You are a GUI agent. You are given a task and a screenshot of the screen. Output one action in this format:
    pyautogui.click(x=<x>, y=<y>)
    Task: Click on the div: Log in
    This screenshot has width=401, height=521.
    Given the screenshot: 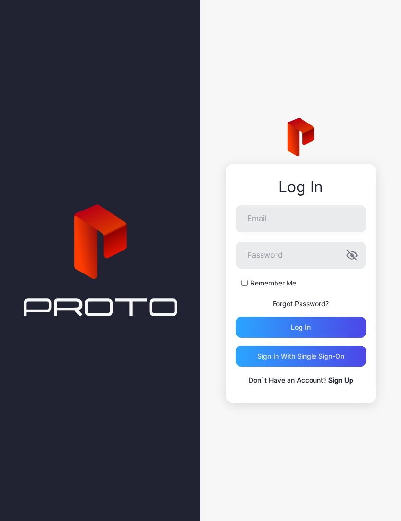 What is the action you would take?
    pyautogui.click(x=300, y=327)
    